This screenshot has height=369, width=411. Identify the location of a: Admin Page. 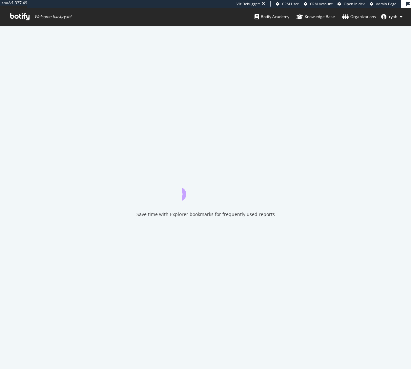
(383, 4).